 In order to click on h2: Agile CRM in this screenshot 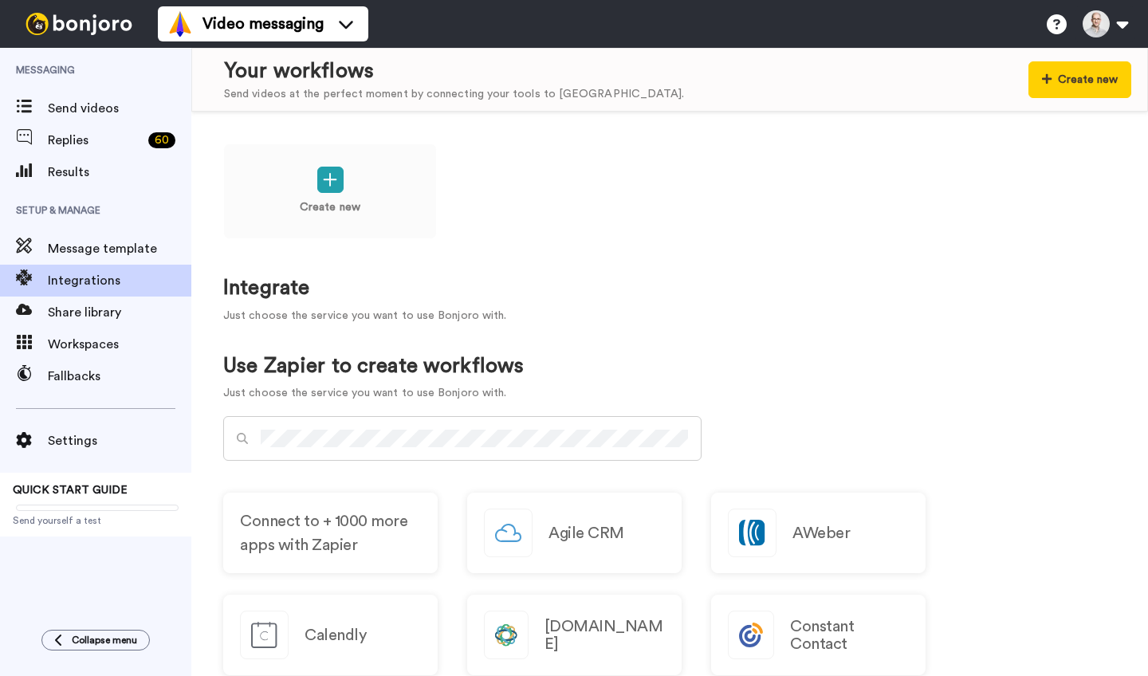, I will do `click(586, 533)`.